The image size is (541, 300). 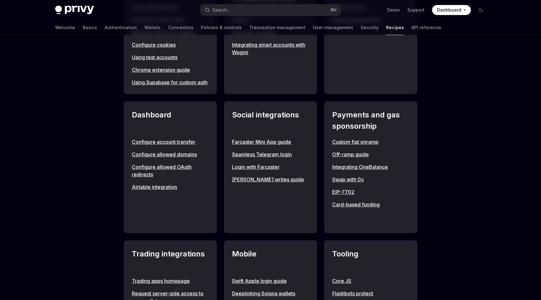 I want to click on h2: Social integrations, so click(x=271, y=121).